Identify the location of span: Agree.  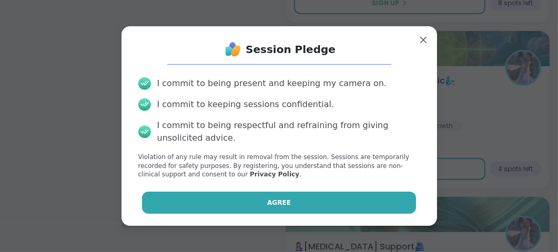
(279, 203).